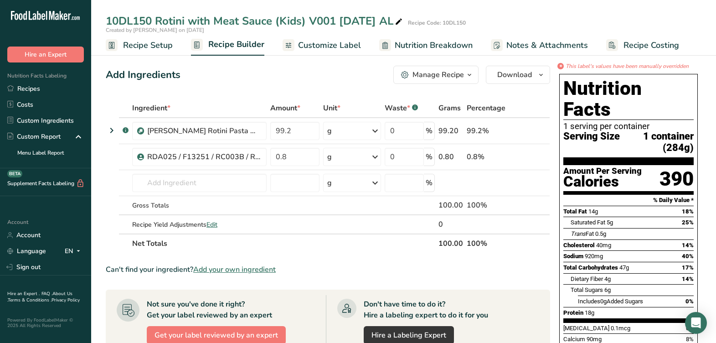  I want to click on a: Hire an Expert ., so click(23, 293).